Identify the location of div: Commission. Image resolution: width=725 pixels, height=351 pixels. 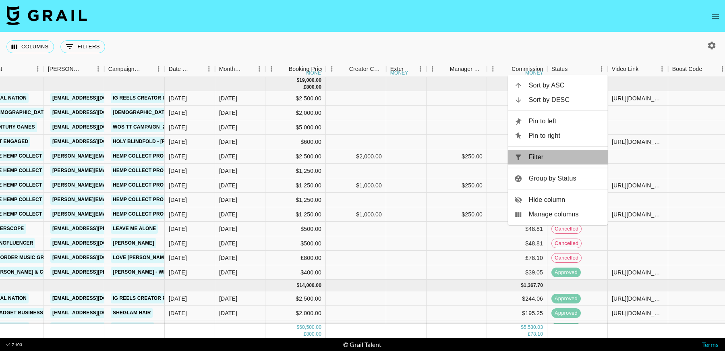
(528, 69).